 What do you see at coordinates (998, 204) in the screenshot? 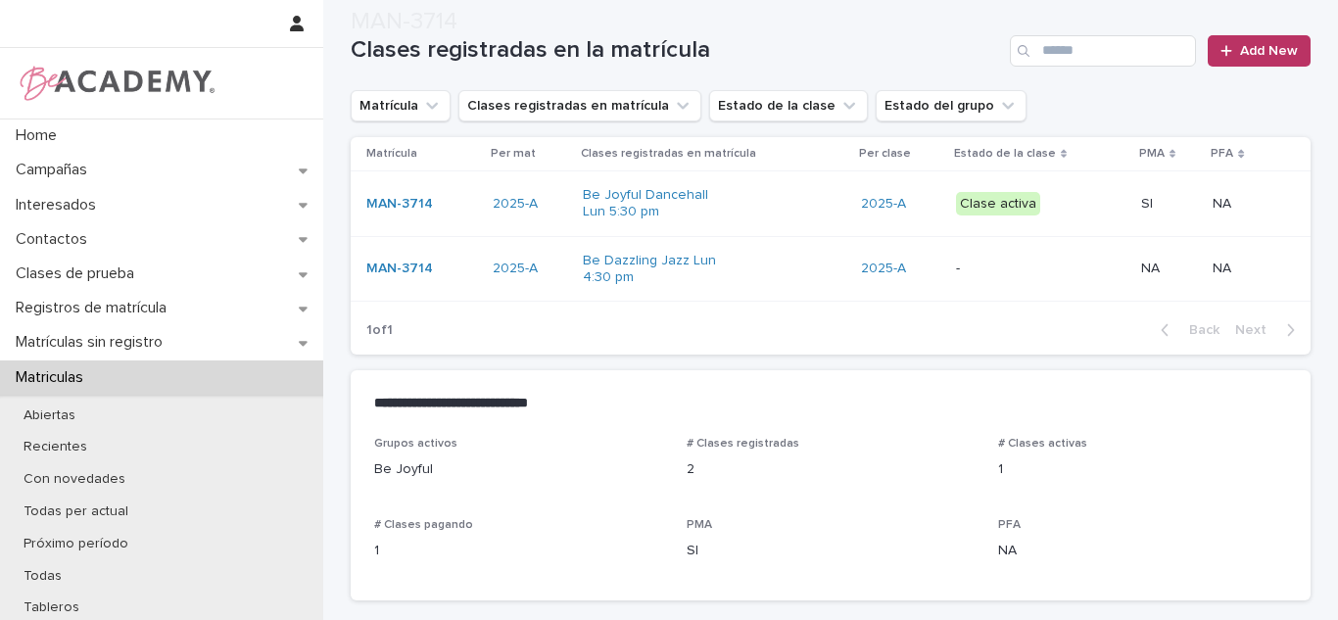
I see `div: Clase activa` at bounding box center [998, 204].